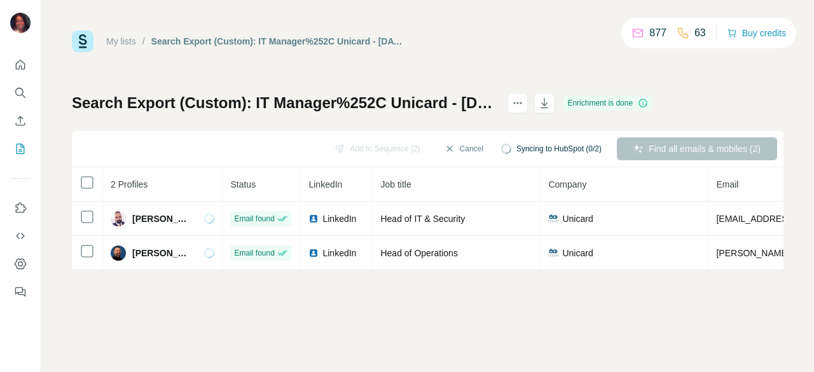  What do you see at coordinates (419, 253) in the screenshot?
I see `span: Head of Operations` at bounding box center [419, 253].